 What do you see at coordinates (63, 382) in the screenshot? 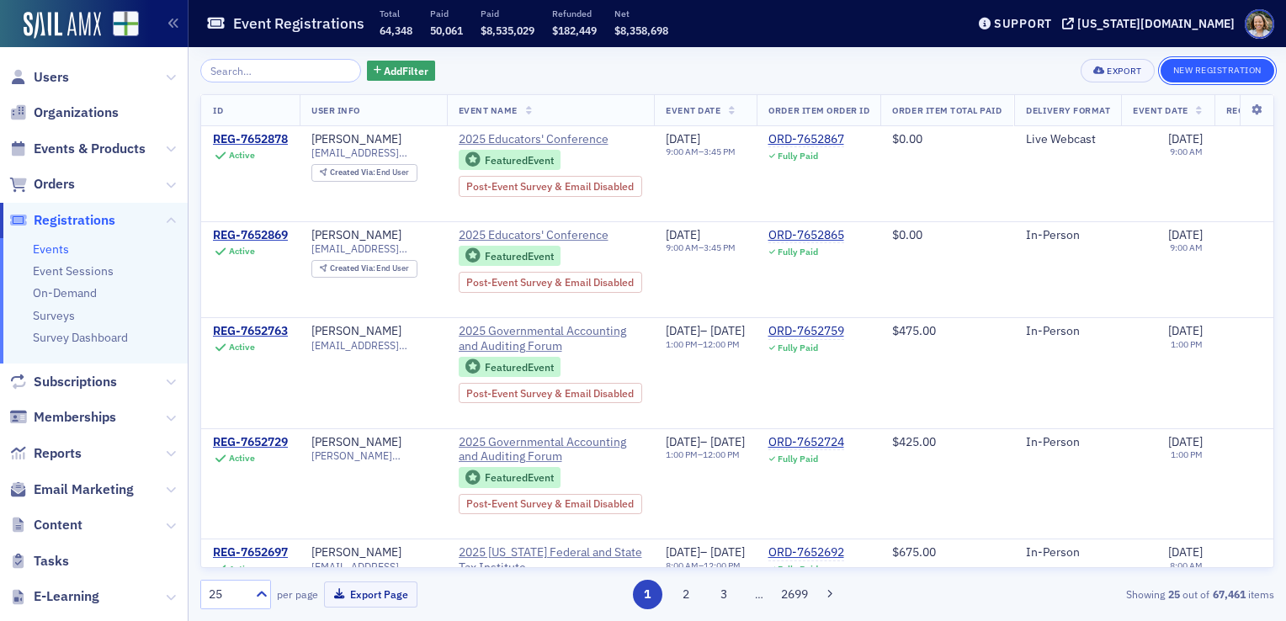
I see `a: Subscriptions` at bounding box center [63, 382].